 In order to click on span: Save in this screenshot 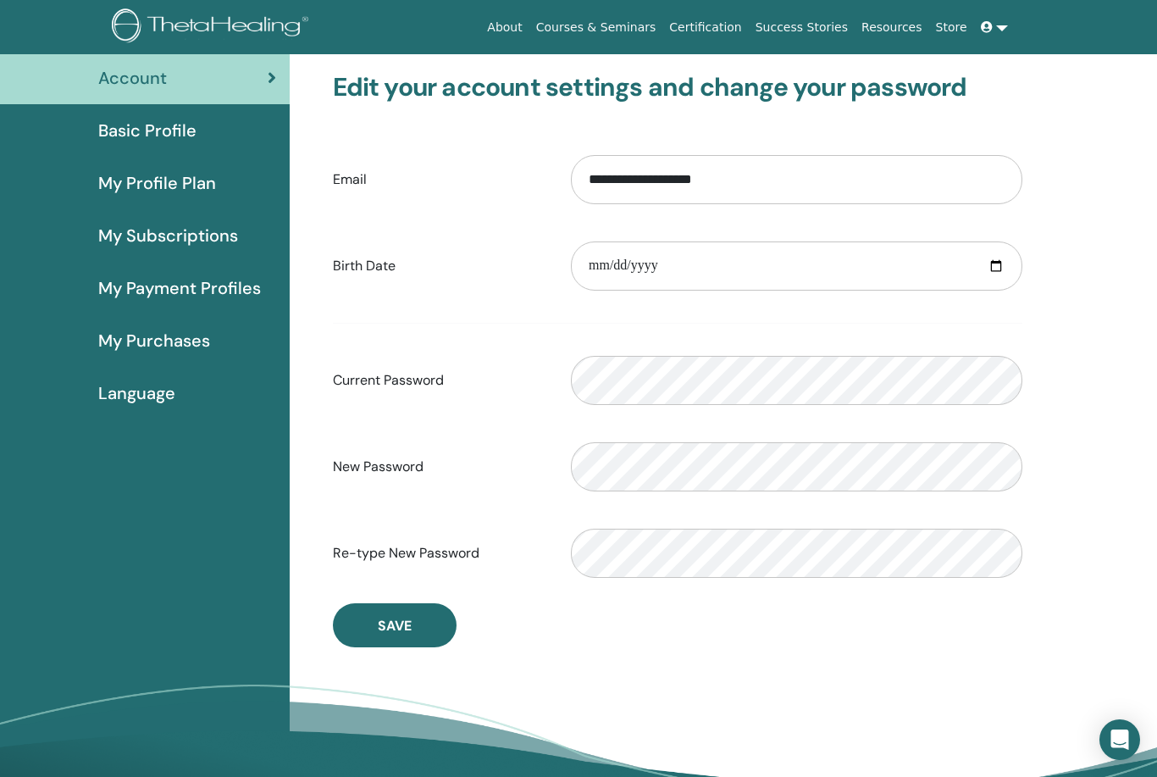, I will do `click(395, 625)`.